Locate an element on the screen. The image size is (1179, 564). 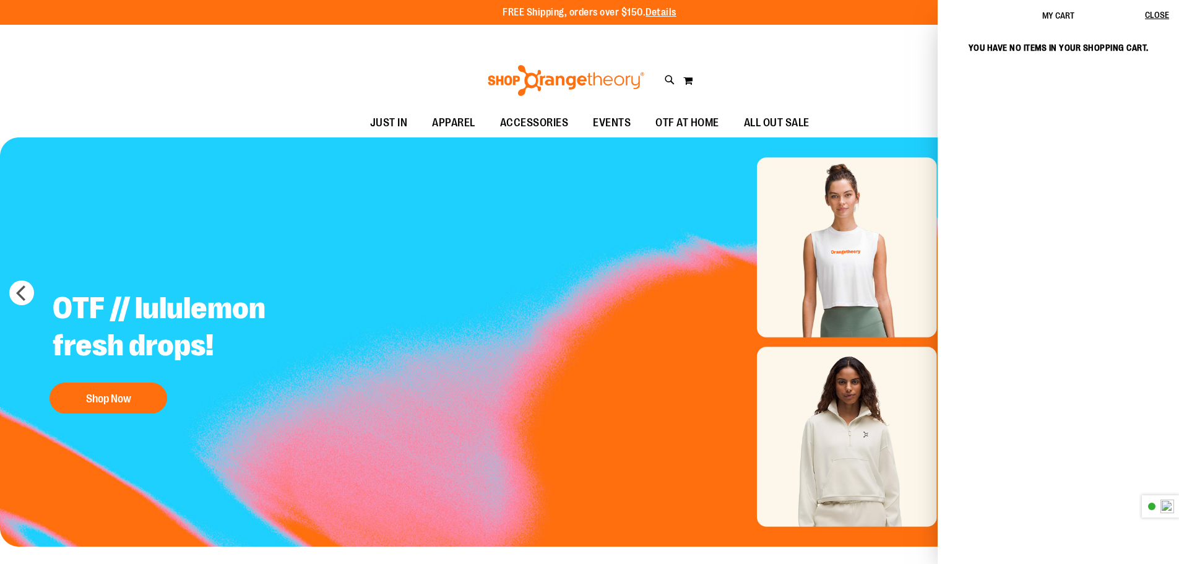
p: FREE Shipping, orders over $150. is located at coordinates (589, 12).